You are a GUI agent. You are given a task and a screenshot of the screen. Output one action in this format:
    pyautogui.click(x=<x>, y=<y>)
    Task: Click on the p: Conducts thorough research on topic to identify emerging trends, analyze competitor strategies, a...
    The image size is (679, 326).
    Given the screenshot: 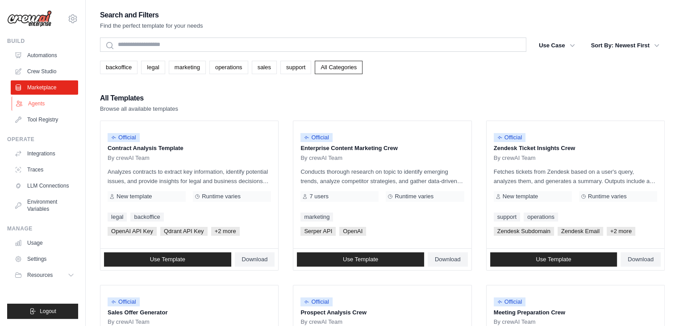 What is the action you would take?
    pyautogui.click(x=382, y=176)
    